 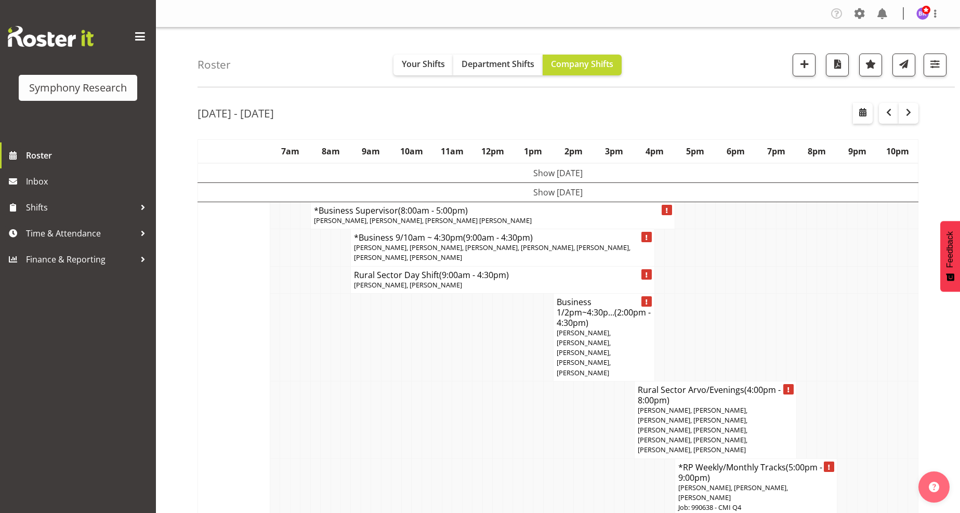 What do you see at coordinates (776, 152) in the screenshot?
I see `th: 7pm` at bounding box center [776, 152].